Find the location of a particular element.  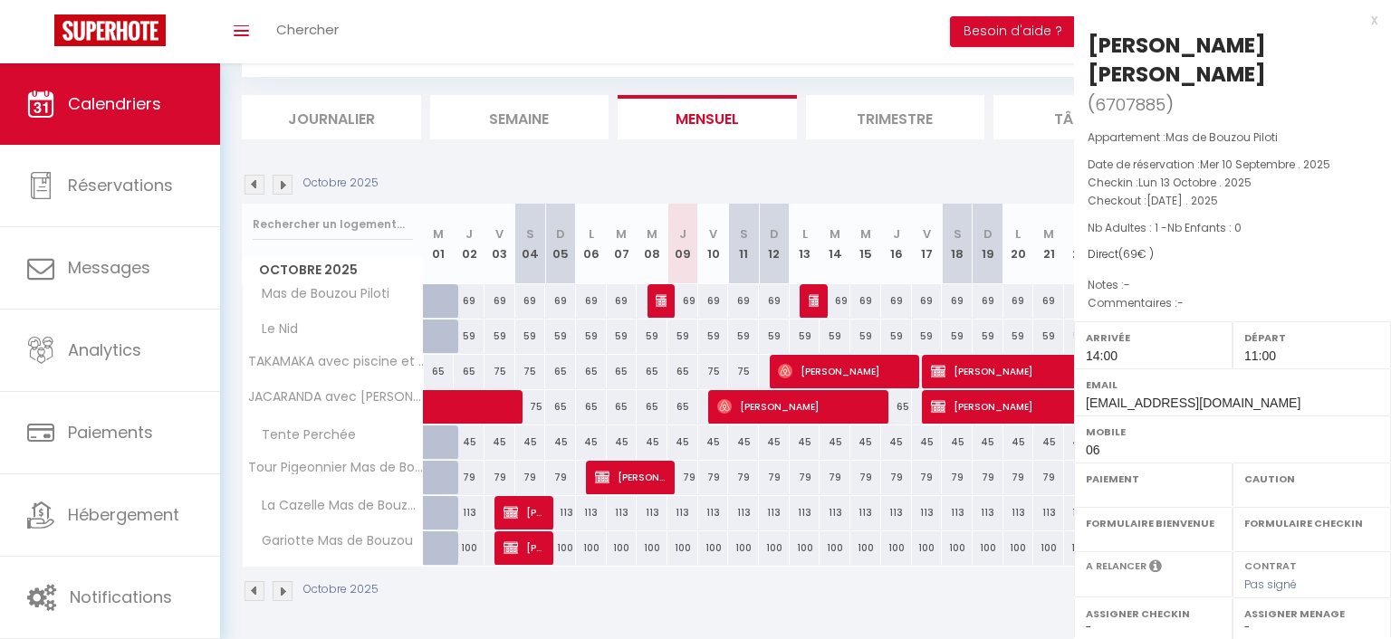

label: Mobile is located at coordinates (1232, 432).